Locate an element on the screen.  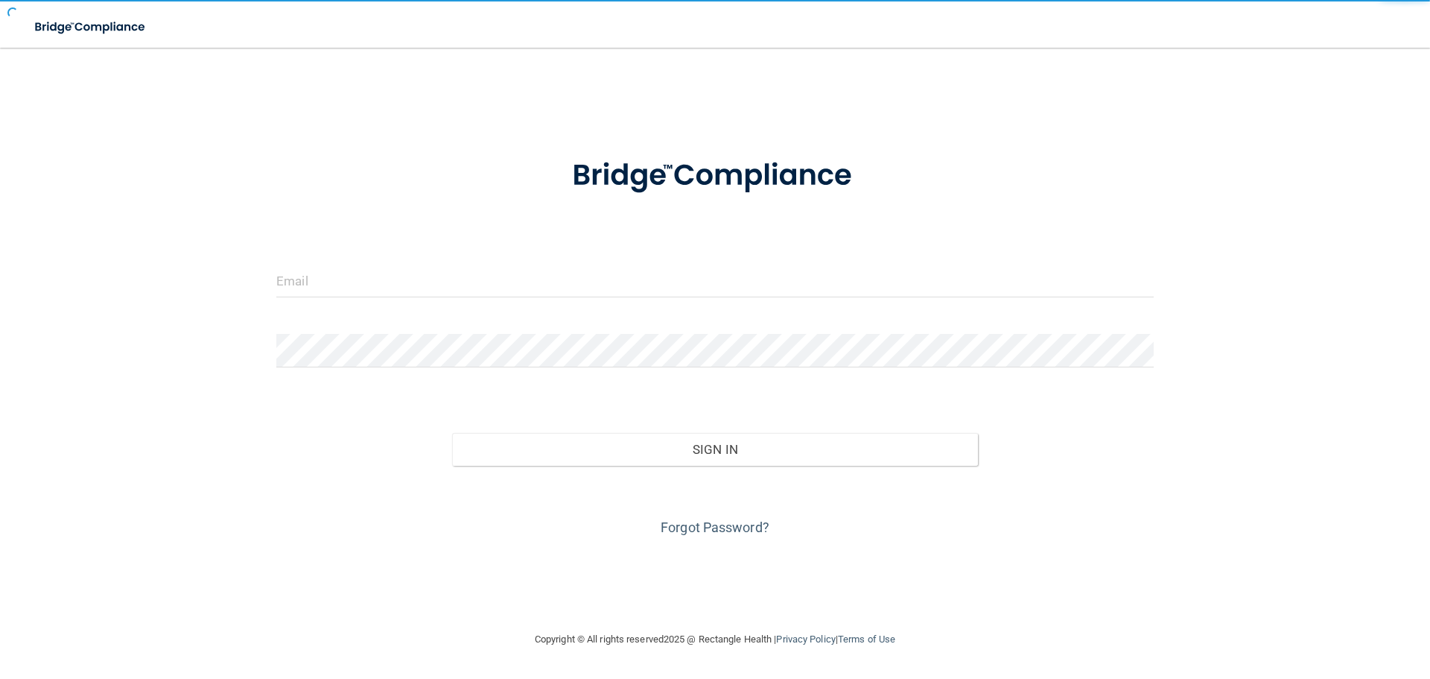
a: Privacy Policy is located at coordinates (805, 638).